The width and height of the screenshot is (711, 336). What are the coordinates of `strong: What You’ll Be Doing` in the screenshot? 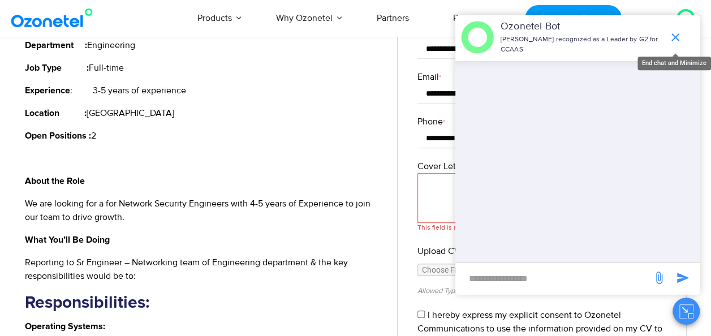 It's located at (67, 240).